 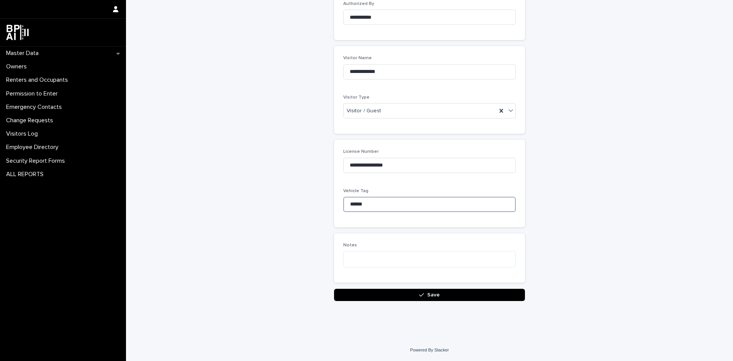 I want to click on p: Visitors Log, so click(x=23, y=134).